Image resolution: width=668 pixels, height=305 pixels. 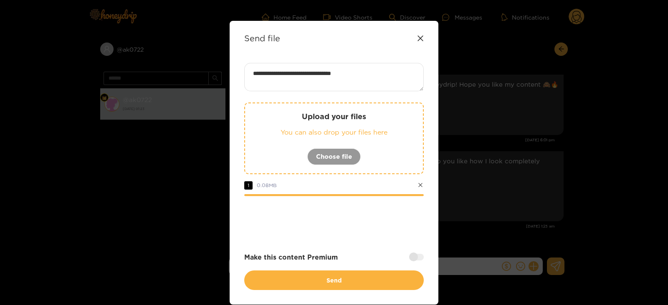 What do you see at coordinates (334, 280) in the screenshot?
I see `button: Send` at bounding box center [334, 280].